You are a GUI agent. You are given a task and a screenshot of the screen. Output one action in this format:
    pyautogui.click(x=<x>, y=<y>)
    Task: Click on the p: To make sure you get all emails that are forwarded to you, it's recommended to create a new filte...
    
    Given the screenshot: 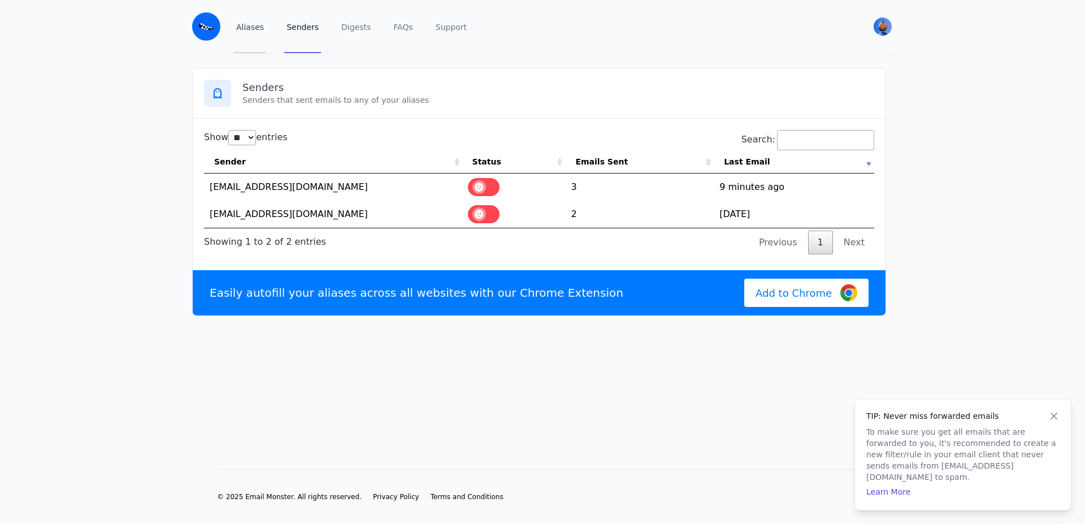 What is the action you would take?
    pyautogui.click(x=963, y=454)
    